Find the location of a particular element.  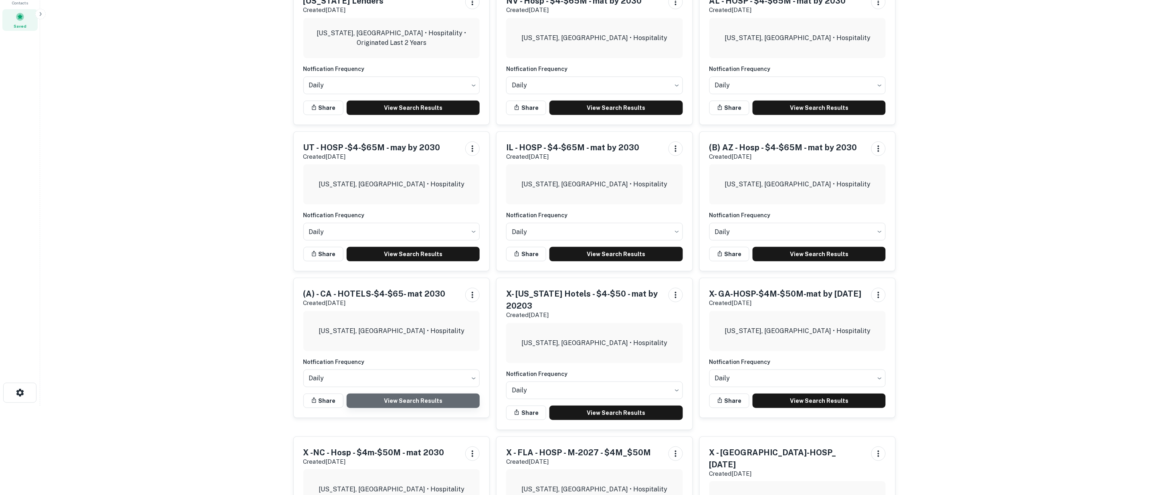

span: Saved is located at coordinates (20, 26).